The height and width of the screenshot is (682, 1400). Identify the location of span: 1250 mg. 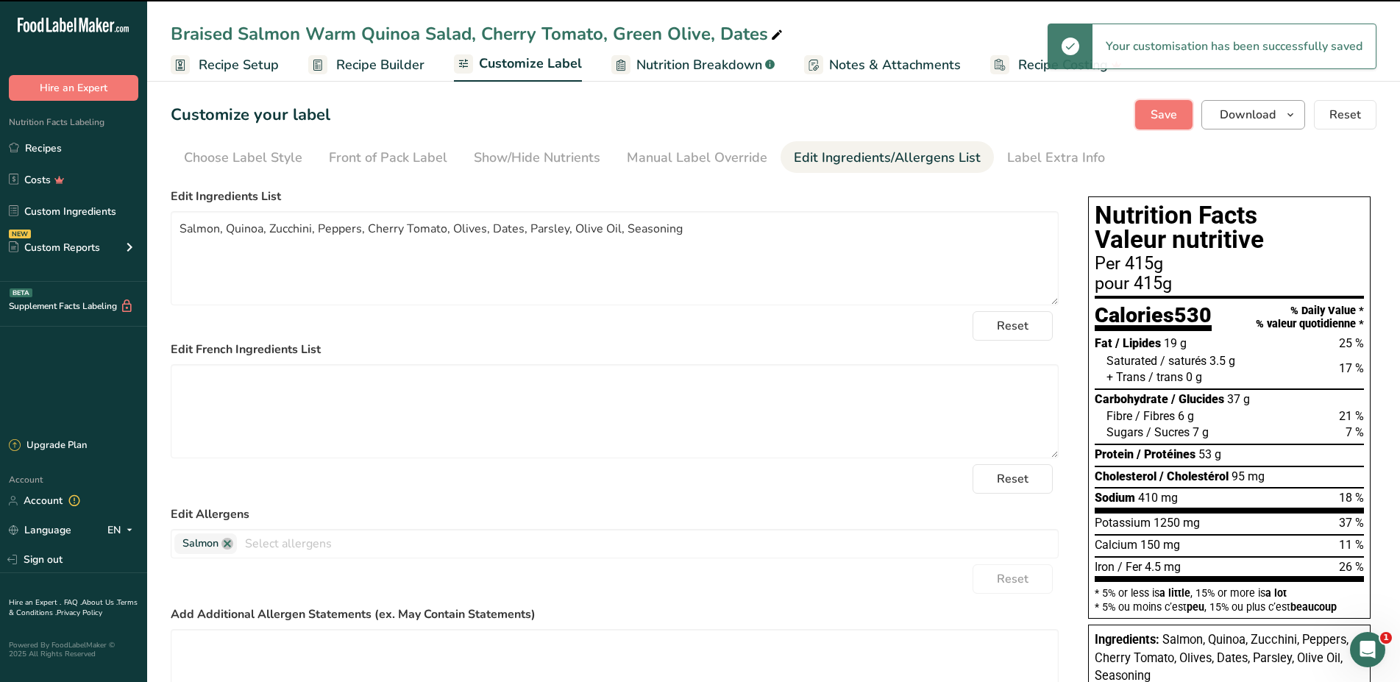
(1176, 522).